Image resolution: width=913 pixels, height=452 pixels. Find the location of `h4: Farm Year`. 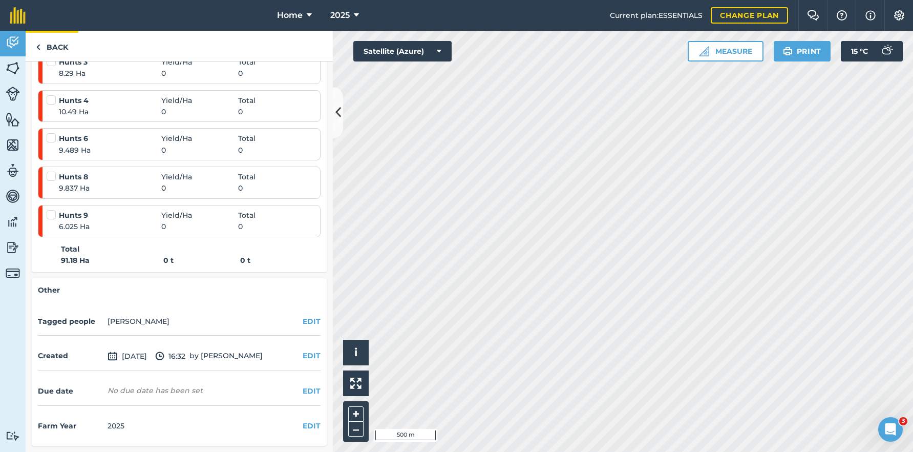

h4: Farm Year is located at coordinates (71, 426).